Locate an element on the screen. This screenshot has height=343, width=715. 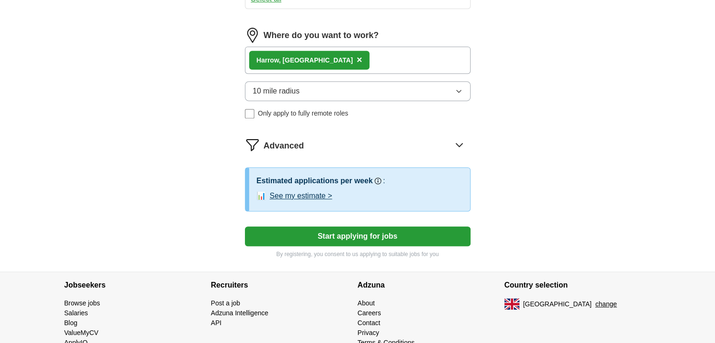
button: 10 mile radius is located at coordinates (358, 91).